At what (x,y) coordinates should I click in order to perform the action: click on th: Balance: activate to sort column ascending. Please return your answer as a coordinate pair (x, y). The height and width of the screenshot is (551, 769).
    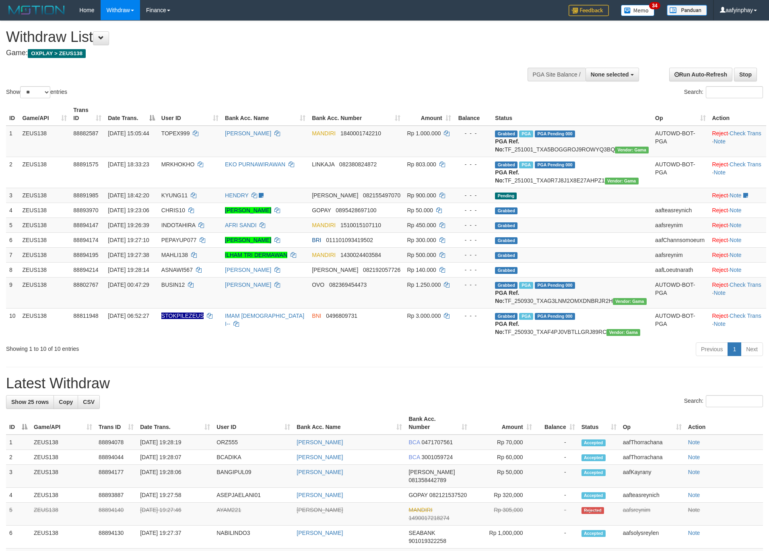
    Looking at the image, I should click on (557, 423).